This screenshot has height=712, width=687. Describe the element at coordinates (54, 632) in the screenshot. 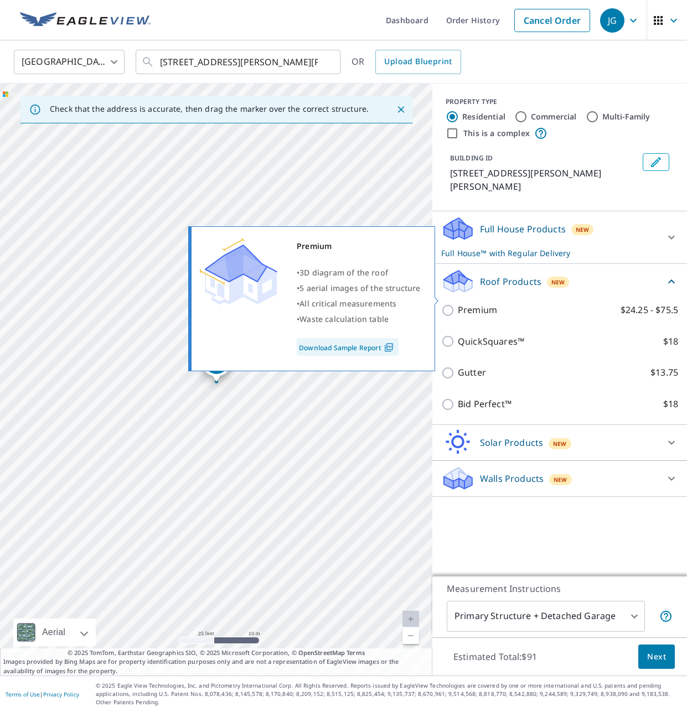

I see `div: Aerial` at that location.